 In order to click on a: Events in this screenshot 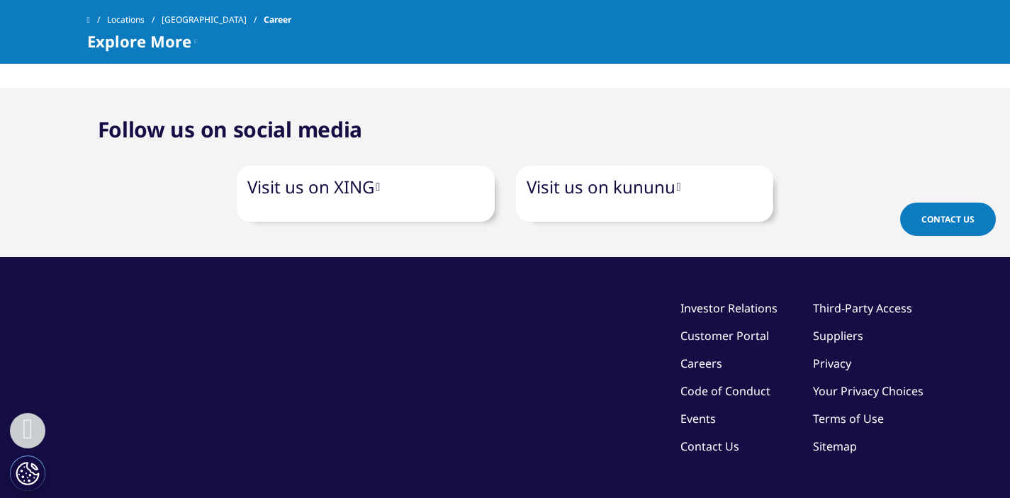, I will do `click(698, 419)`.